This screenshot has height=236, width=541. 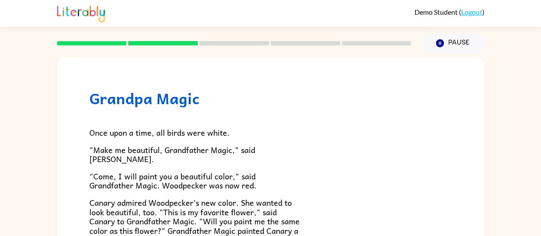 I want to click on img: Literably, so click(x=81, y=13).